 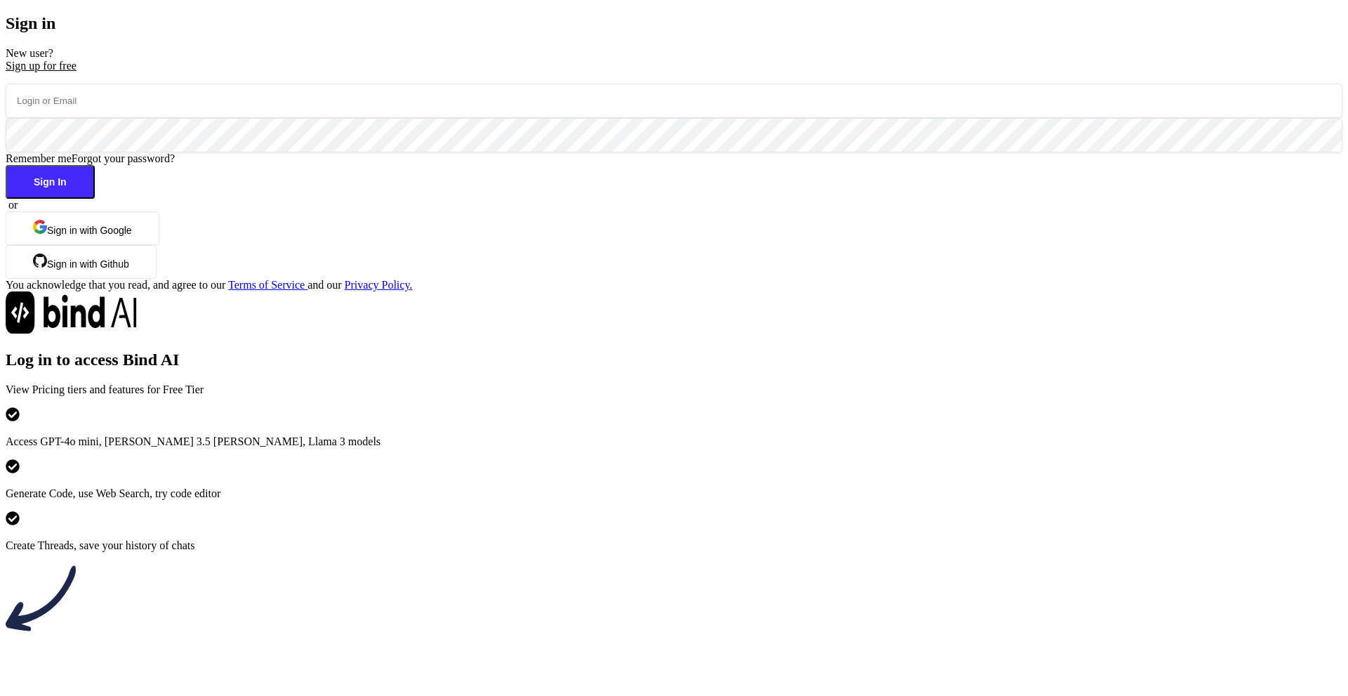 I want to click on span: Forgot your password?, so click(x=123, y=158).